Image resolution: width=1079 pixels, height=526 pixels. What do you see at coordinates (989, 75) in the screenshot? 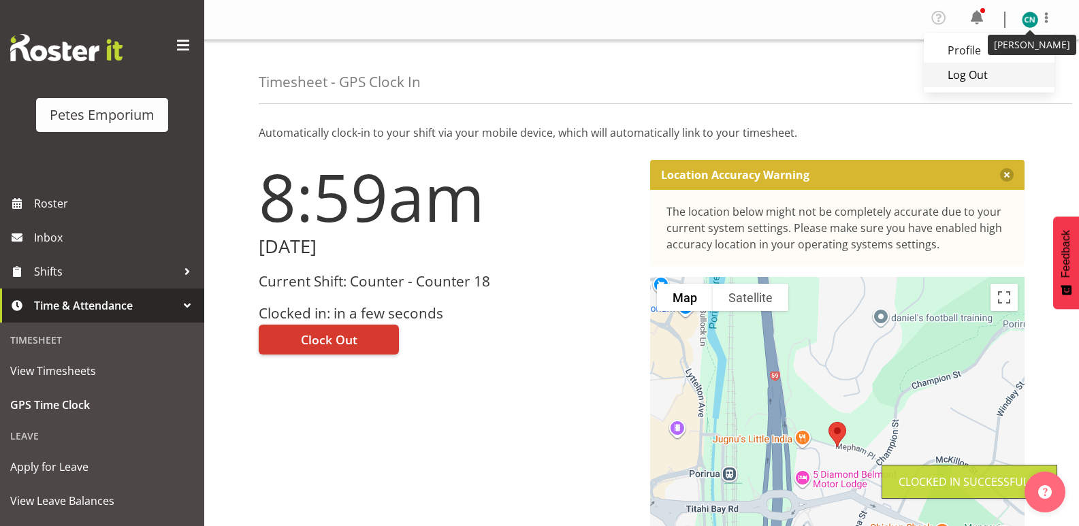
I see `a: Log Out` at bounding box center [989, 75].